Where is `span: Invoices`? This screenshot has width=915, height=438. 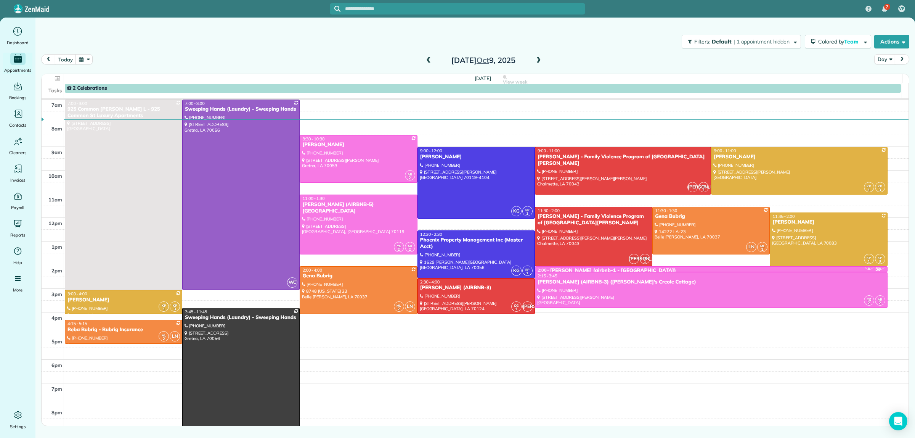 span: Invoices is located at coordinates (18, 180).